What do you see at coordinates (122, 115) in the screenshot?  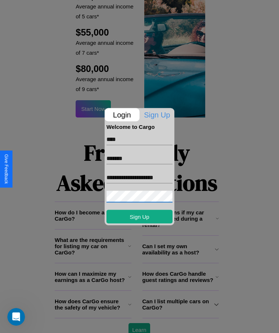 I see `p: Login` at bounding box center [122, 115].